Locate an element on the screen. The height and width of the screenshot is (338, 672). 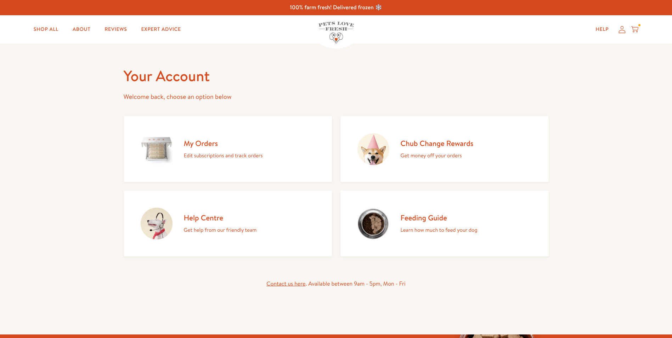
h2: Feeding Guide is located at coordinates (439, 217).